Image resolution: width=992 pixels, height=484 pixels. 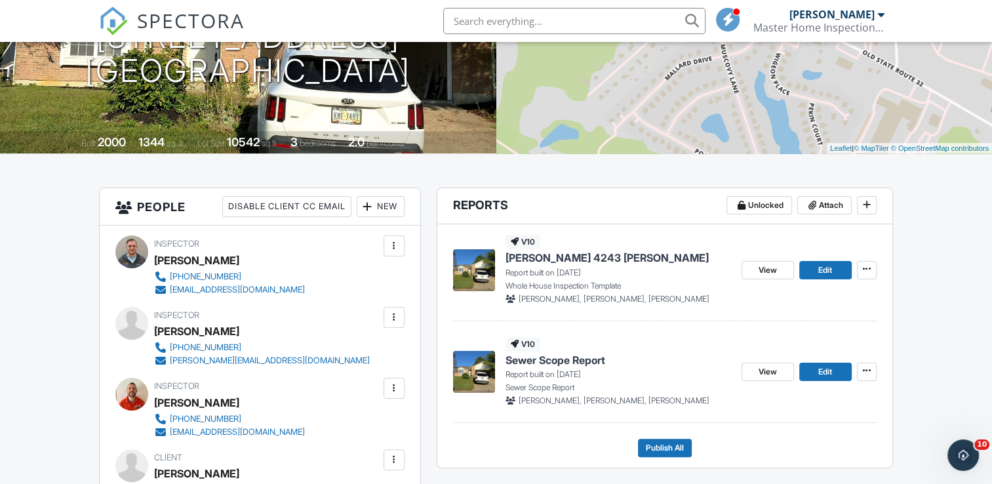 I want to click on a: Leaflet, so click(x=840, y=148).